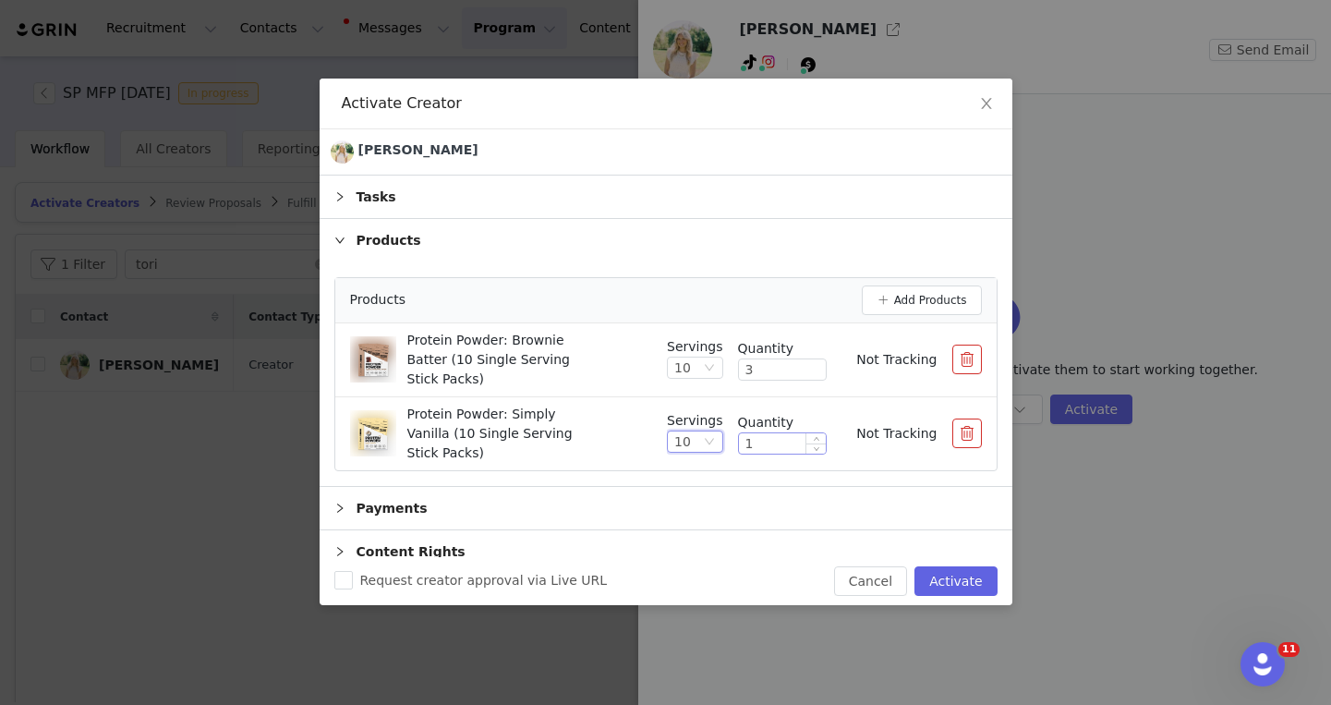  Describe the element at coordinates (666, 197) in the screenshot. I see `div: icon: rightTasks` at that location.